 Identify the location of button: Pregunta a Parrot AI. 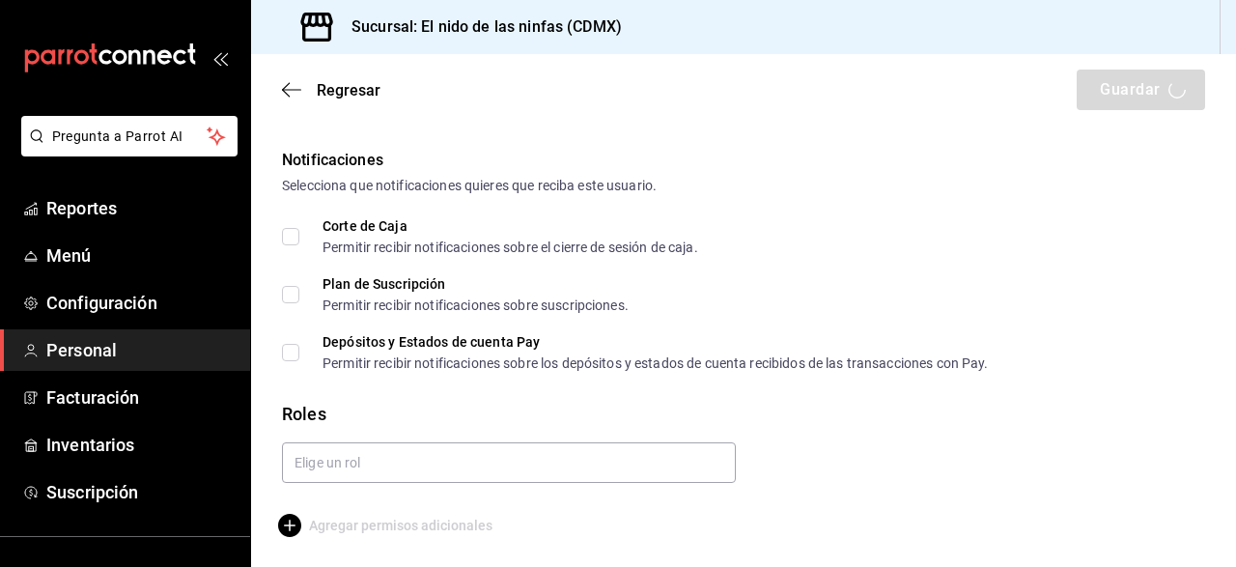
(129, 136).